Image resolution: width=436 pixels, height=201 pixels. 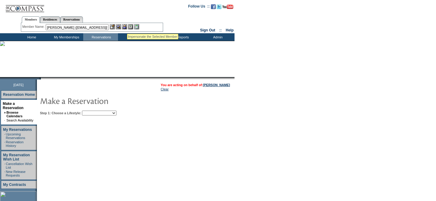 What do you see at coordinates (153, 37) in the screenshot?
I see `div: Impersonate the Selected Member` at bounding box center [153, 37].